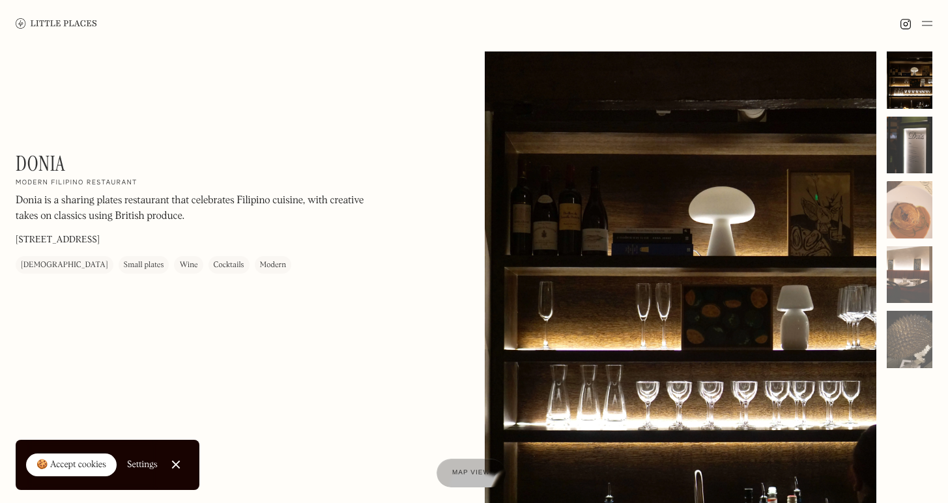 This screenshot has height=503, width=948. What do you see at coordinates (188, 265) in the screenshot?
I see `div: Wine` at bounding box center [188, 265].